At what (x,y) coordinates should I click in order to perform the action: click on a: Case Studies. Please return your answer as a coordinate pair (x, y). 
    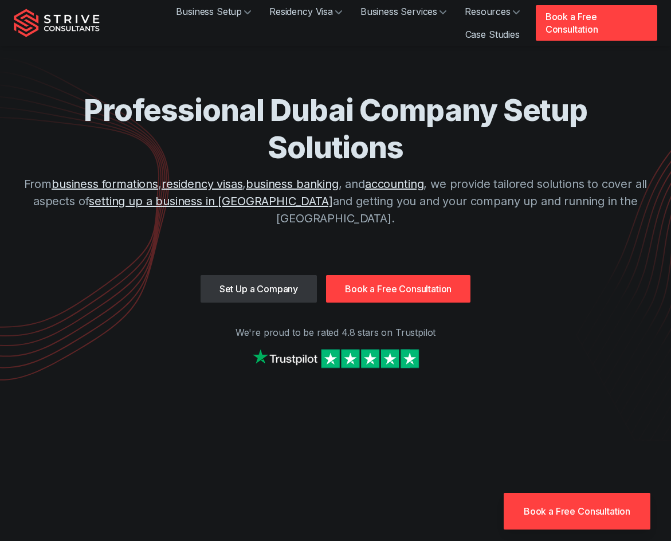
    Looking at the image, I should click on (492, 34).